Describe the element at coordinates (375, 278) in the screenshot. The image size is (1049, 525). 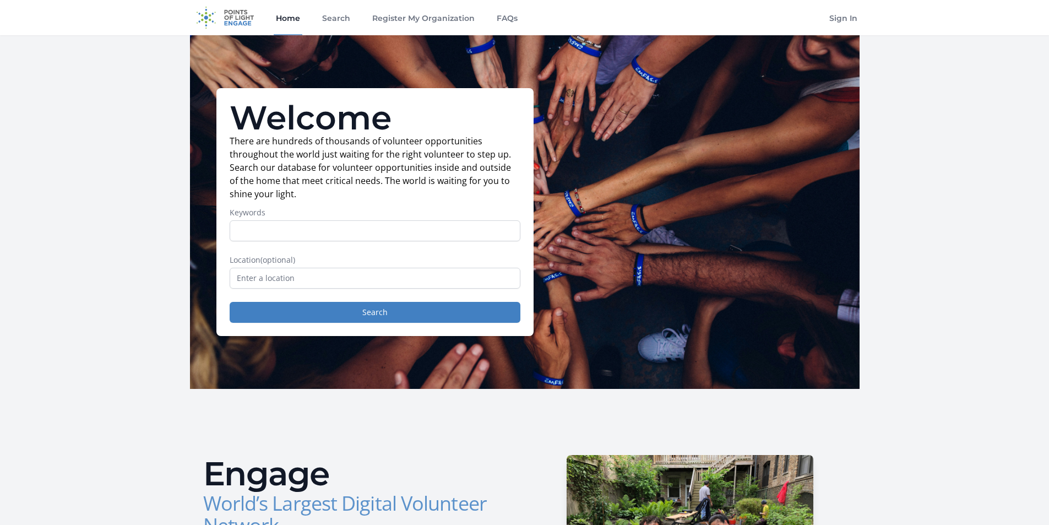
I see `input: Enter a location` at that location.